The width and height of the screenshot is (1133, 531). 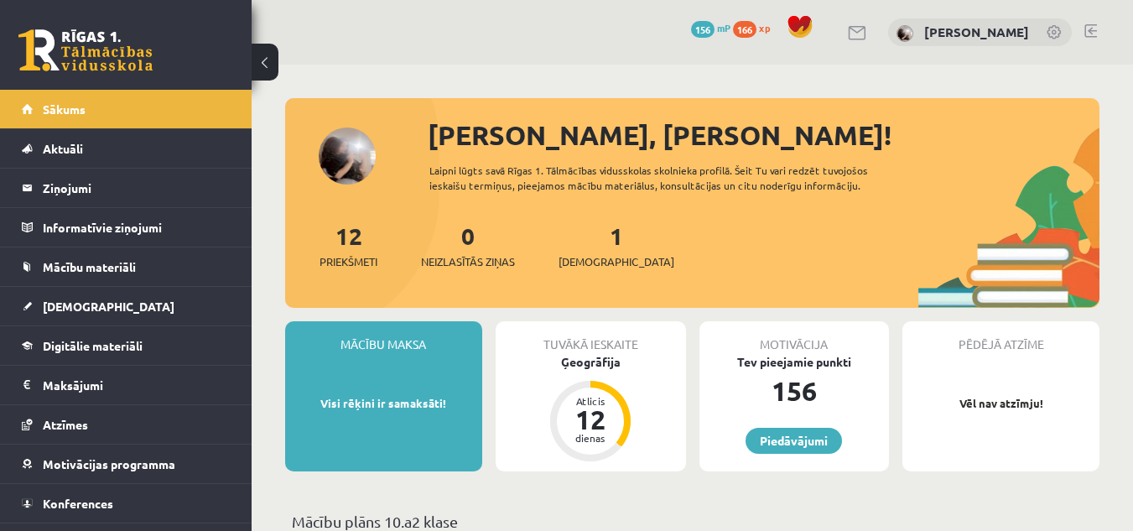 I want to click on div: Ģeogrāfija, so click(x=590, y=361).